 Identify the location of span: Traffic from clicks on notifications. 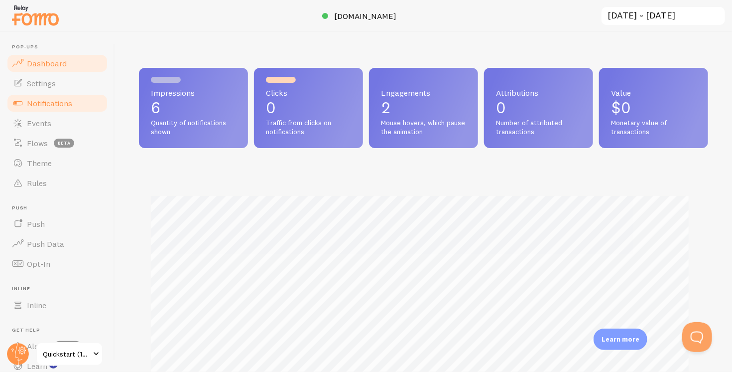
(308, 127).